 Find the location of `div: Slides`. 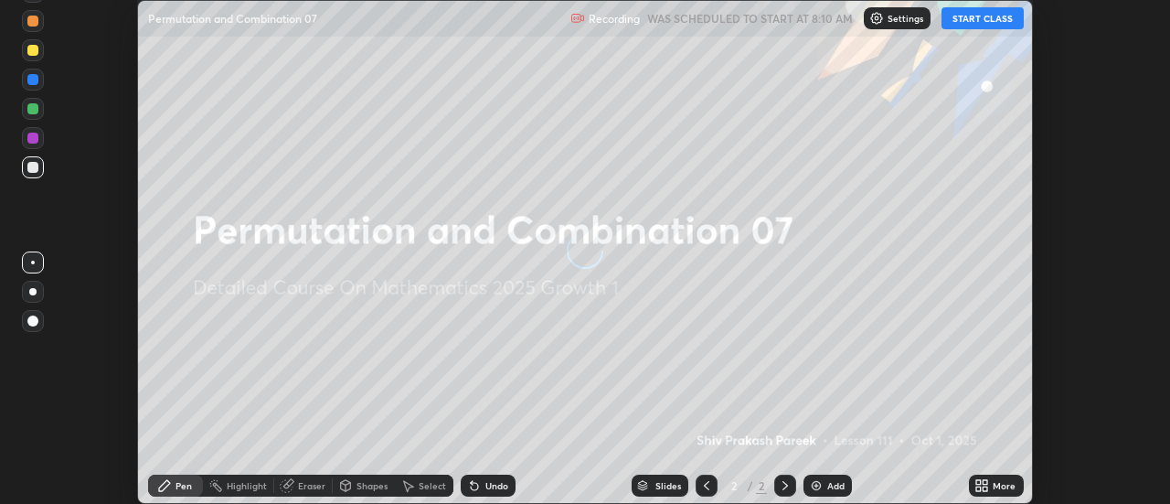

div: Slides is located at coordinates (668, 485).